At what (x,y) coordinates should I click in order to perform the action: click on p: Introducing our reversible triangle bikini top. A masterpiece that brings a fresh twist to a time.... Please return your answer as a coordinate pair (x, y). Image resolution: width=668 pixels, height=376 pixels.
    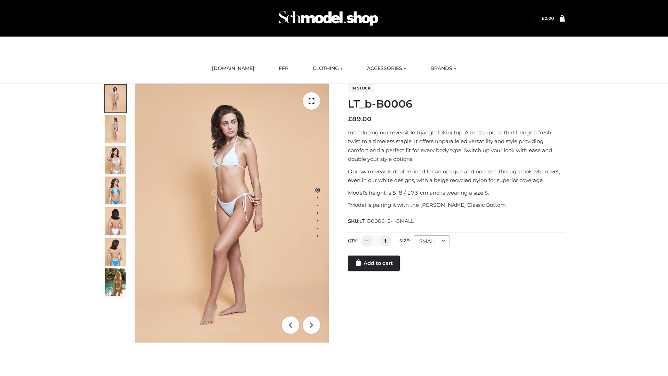
    Looking at the image, I should click on (456, 146).